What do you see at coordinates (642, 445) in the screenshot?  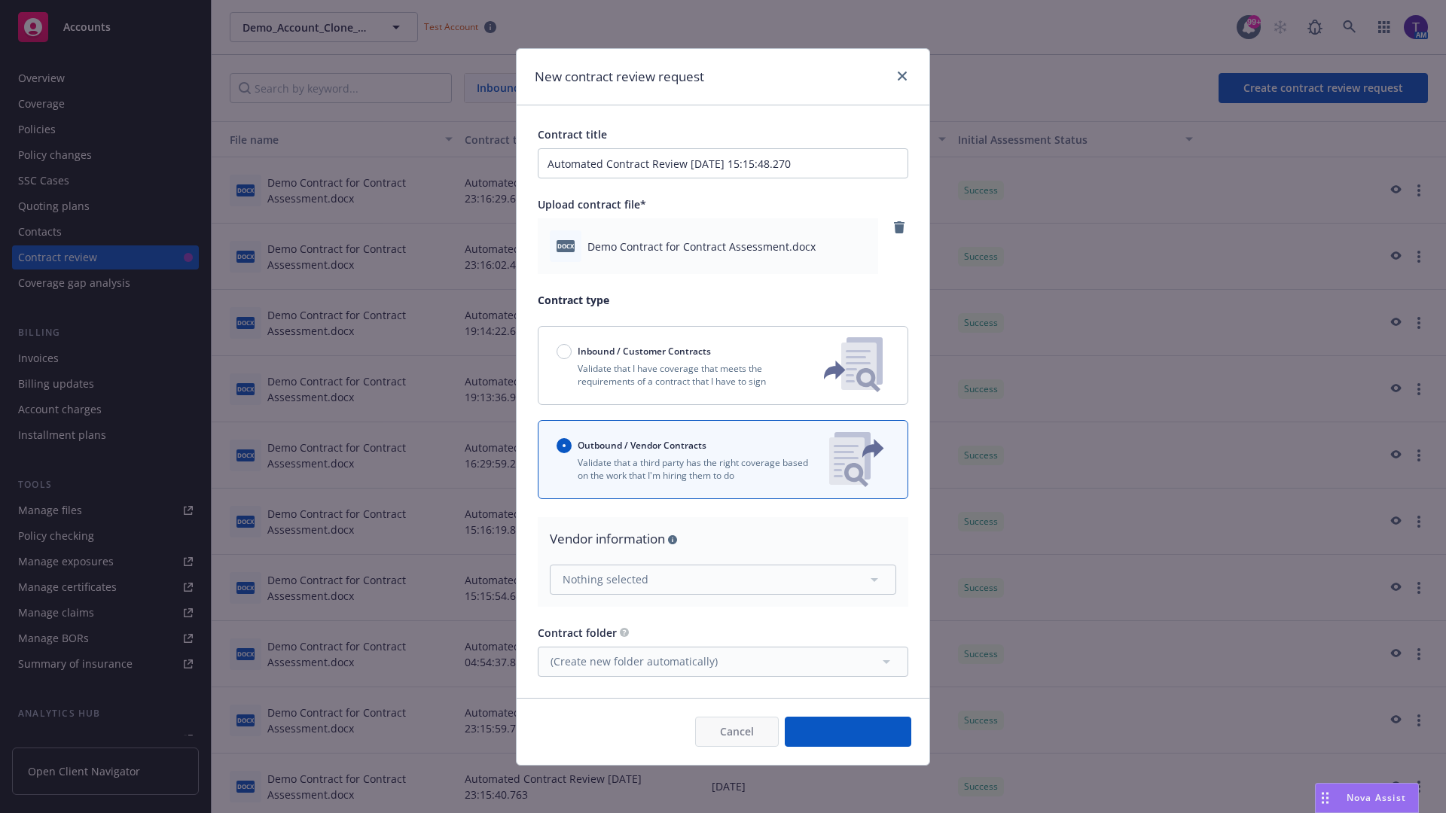 I see `span: Outbound / Vendor Contracts` at bounding box center [642, 445].